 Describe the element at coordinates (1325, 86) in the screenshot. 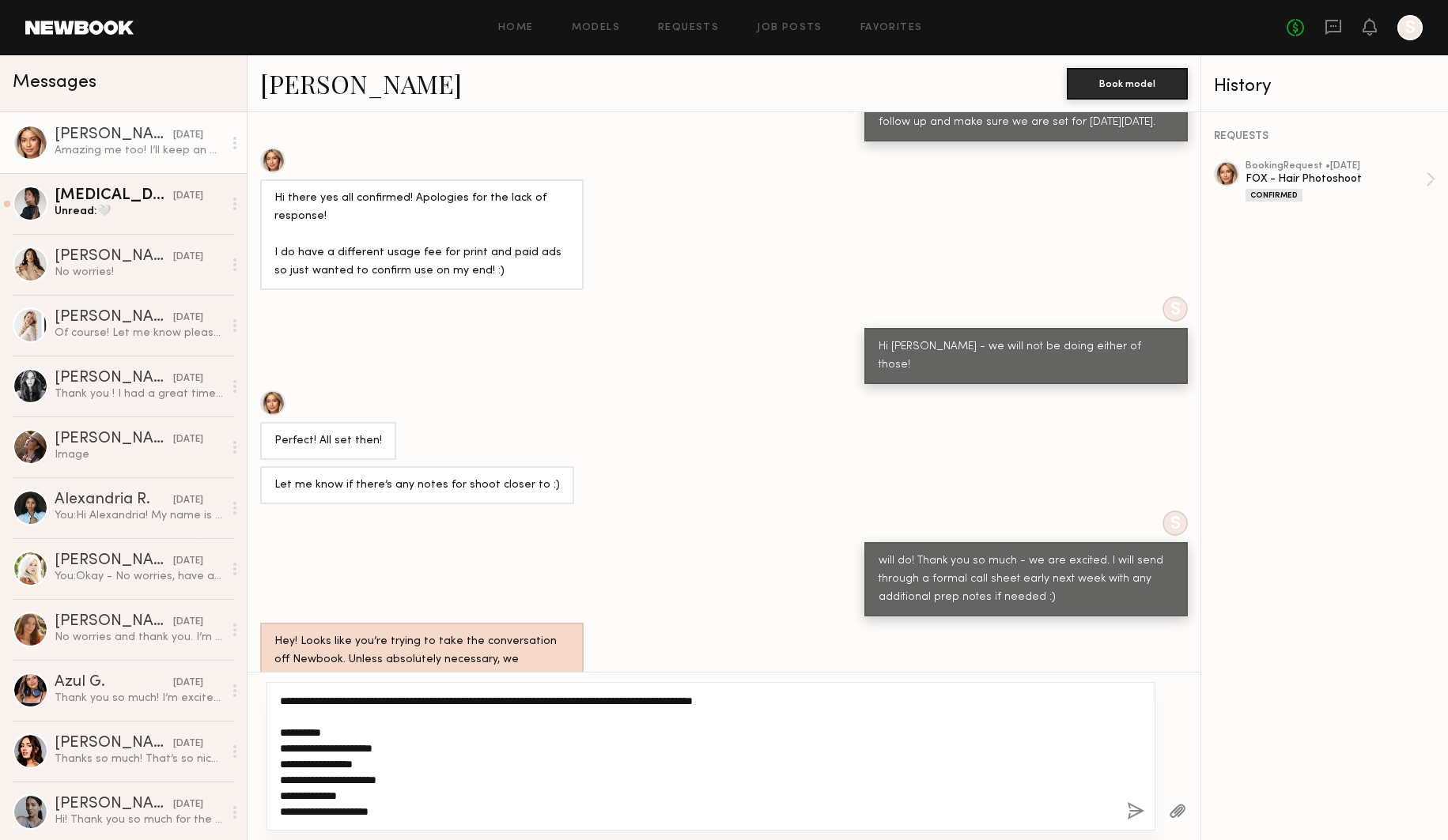

I see `div: History` at that location.